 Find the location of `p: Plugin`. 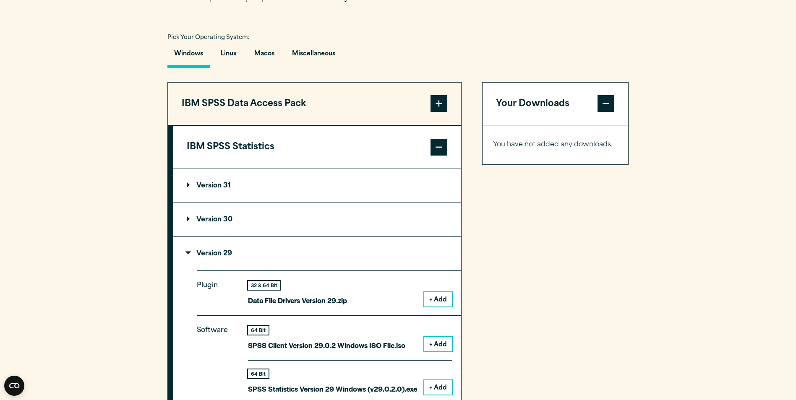

p: Plugin is located at coordinates (216, 290).